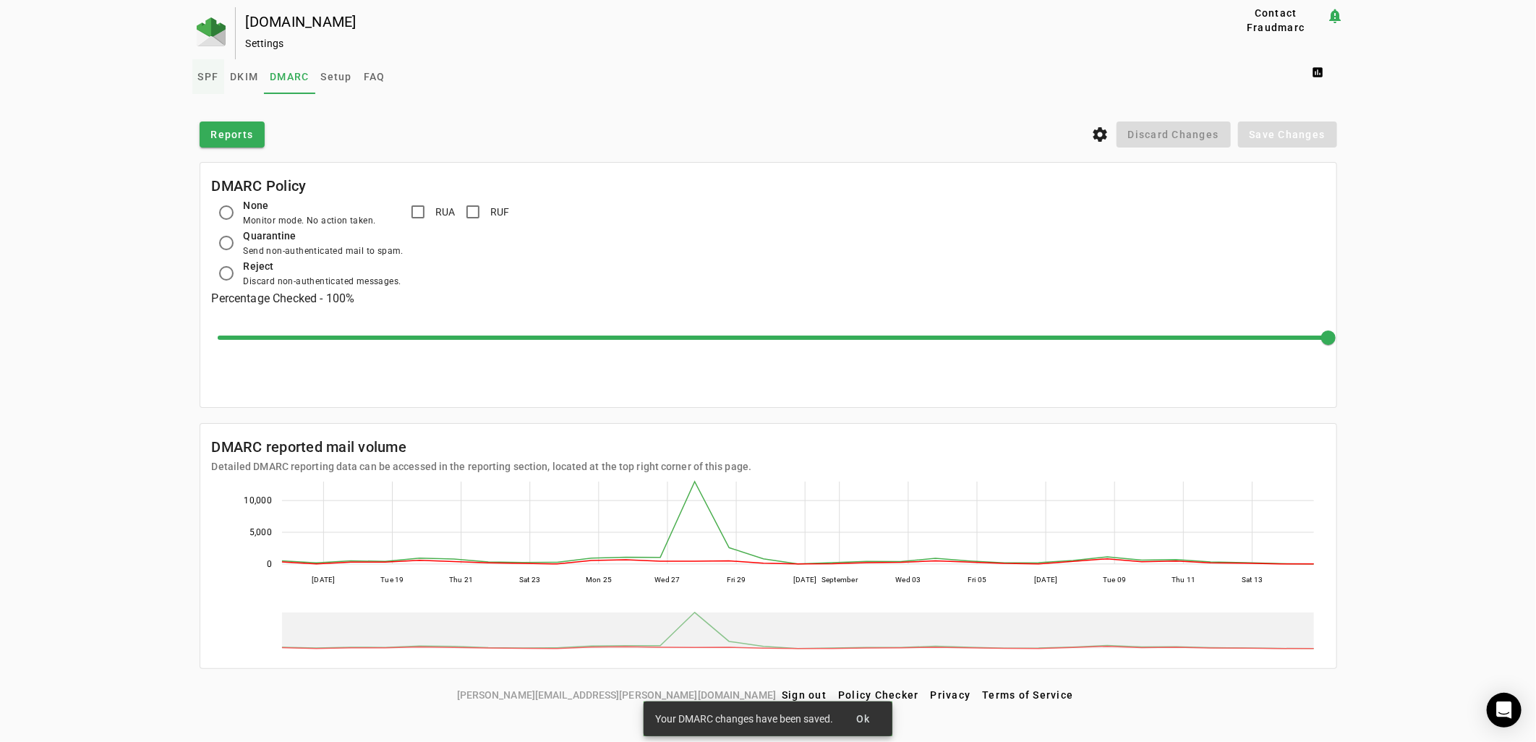 Image resolution: width=1536 pixels, height=742 pixels. I want to click on button: Reports, so click(232, 134).